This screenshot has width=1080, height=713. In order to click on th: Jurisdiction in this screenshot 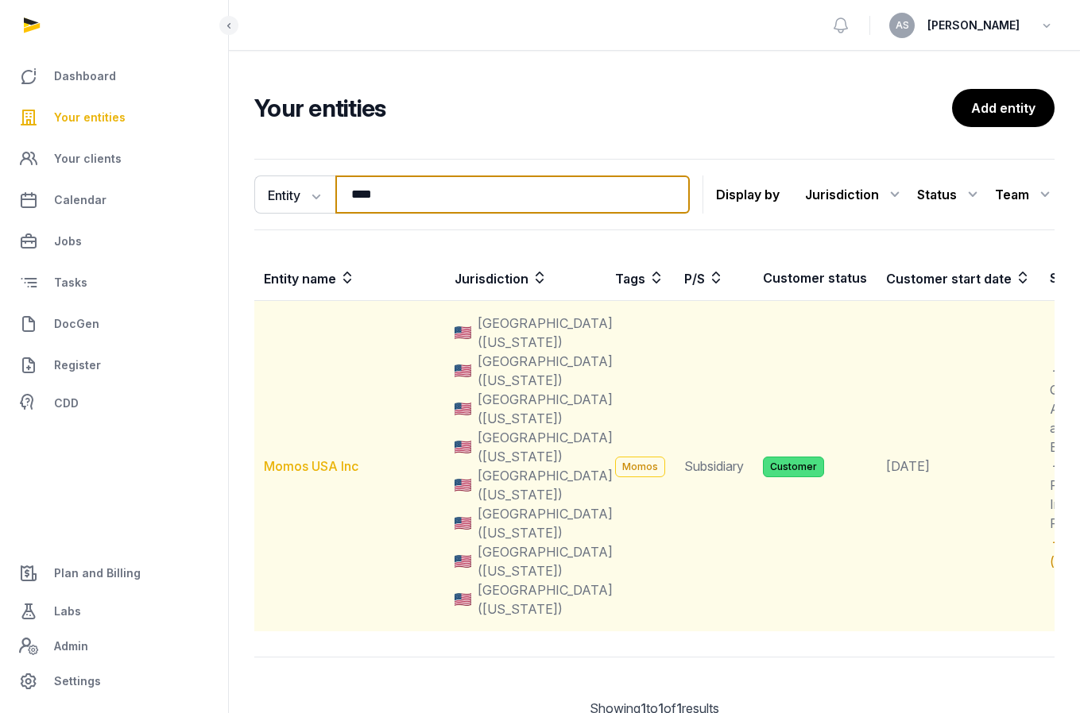, I will do `click(525, 278)`.